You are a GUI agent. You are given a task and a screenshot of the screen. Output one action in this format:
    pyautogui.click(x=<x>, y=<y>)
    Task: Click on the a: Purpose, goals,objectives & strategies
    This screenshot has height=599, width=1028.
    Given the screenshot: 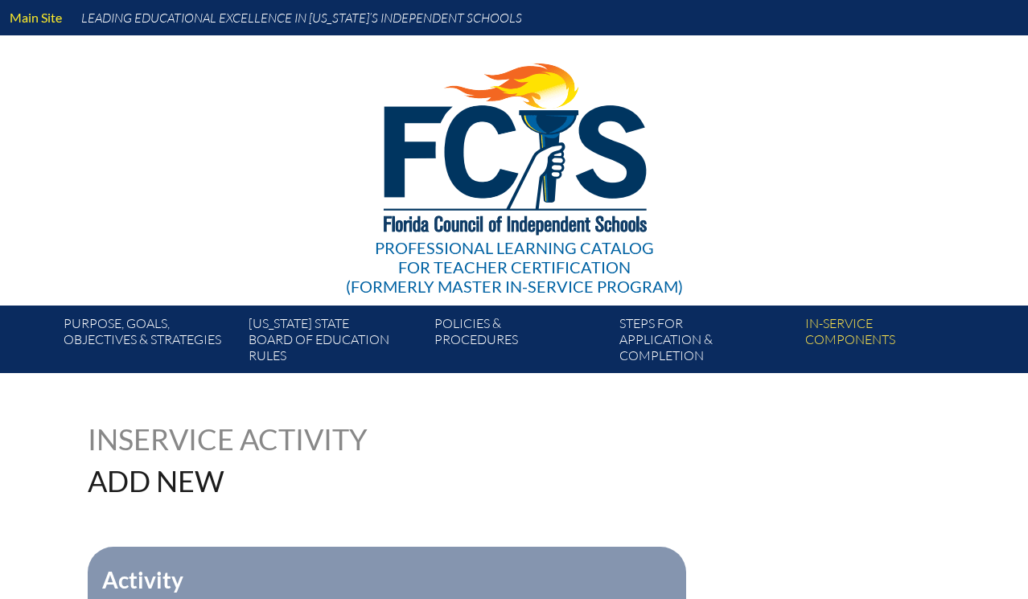 What is the action you would take?
    pyautogui.click(x=150, y=343)
    